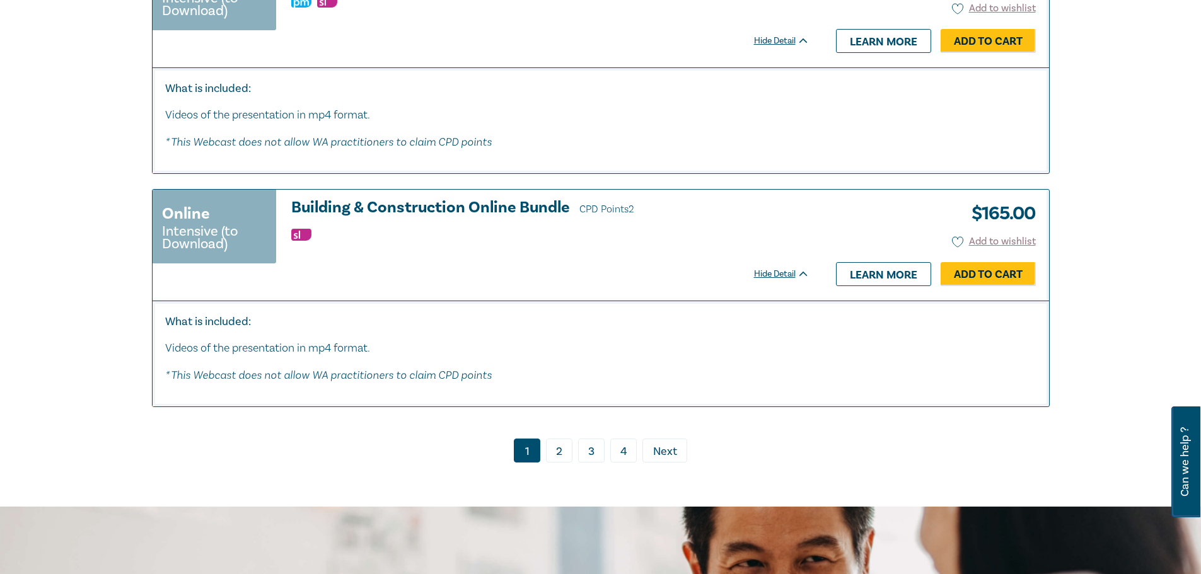  What do you see at coordinates (214, 238) in the screenshot?
I see `small: Intensive (to Download)` at bounding box center [214, 238].